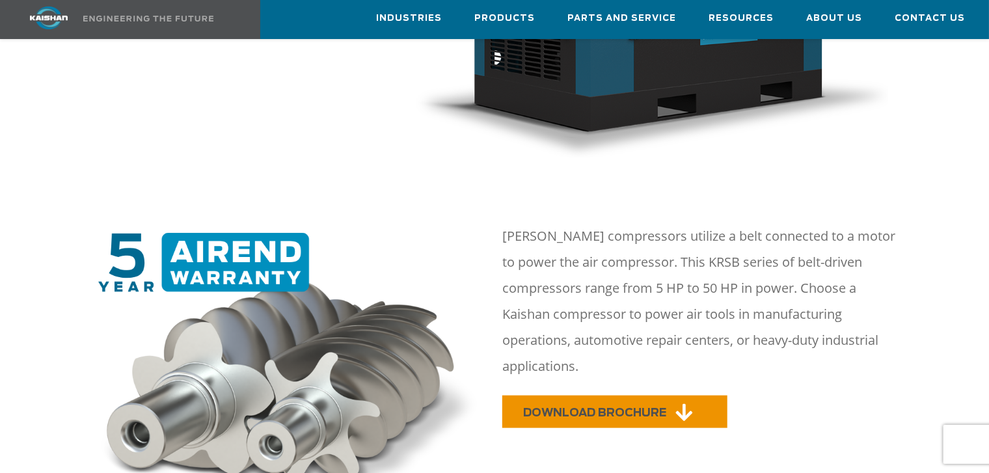 The height and width of the screenshot is (473, 989). Describe the element at coordinates (930, 18) in the screenshot. I see `span: Contact Us` at that location.